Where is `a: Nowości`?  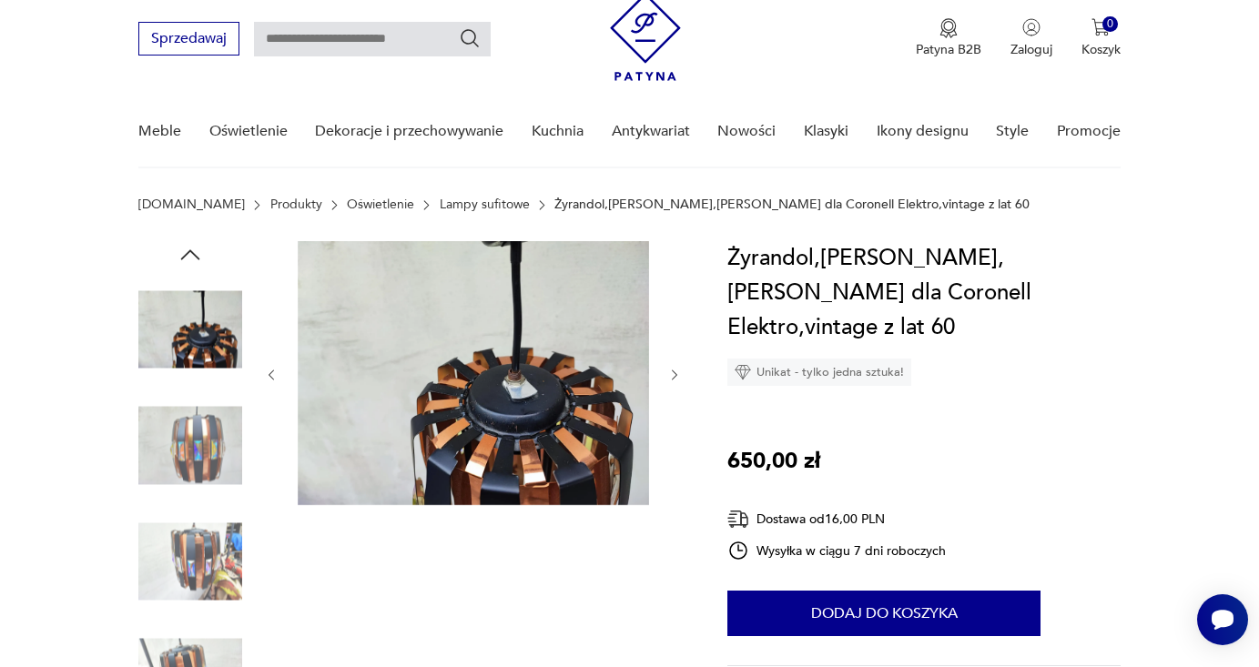 a: Nowości is located at coordinates (746, 131).